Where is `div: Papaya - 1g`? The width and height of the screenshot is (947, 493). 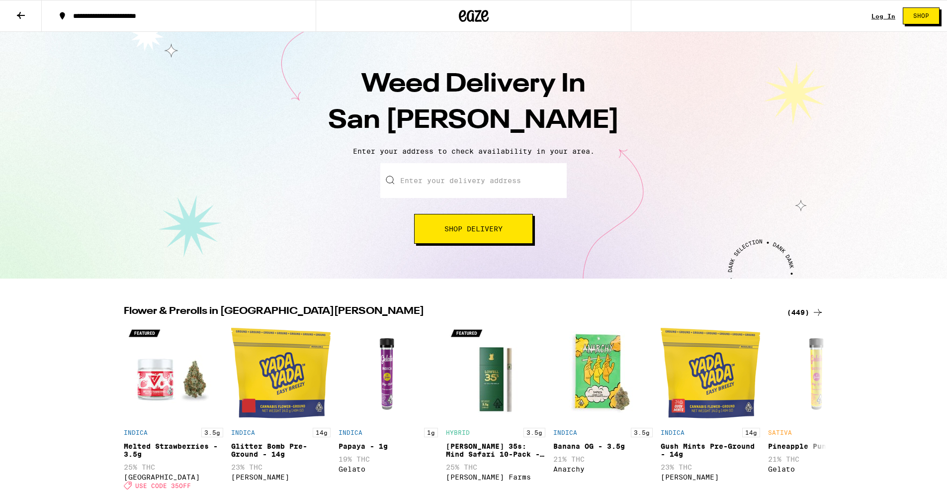
div: Papaya - 1g is located at coordinates (388, 446).